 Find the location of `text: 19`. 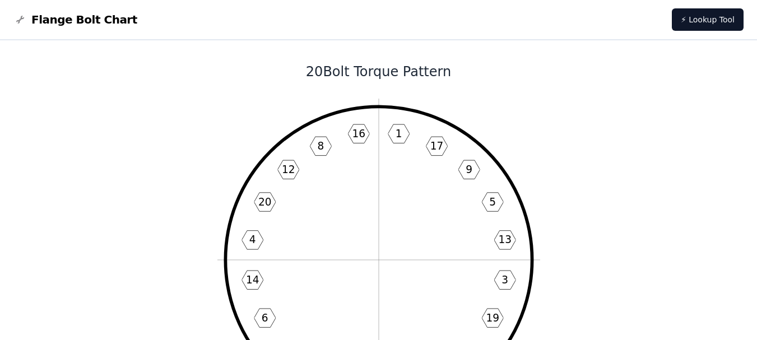

text: 19 is located at coordinates (492, 318).